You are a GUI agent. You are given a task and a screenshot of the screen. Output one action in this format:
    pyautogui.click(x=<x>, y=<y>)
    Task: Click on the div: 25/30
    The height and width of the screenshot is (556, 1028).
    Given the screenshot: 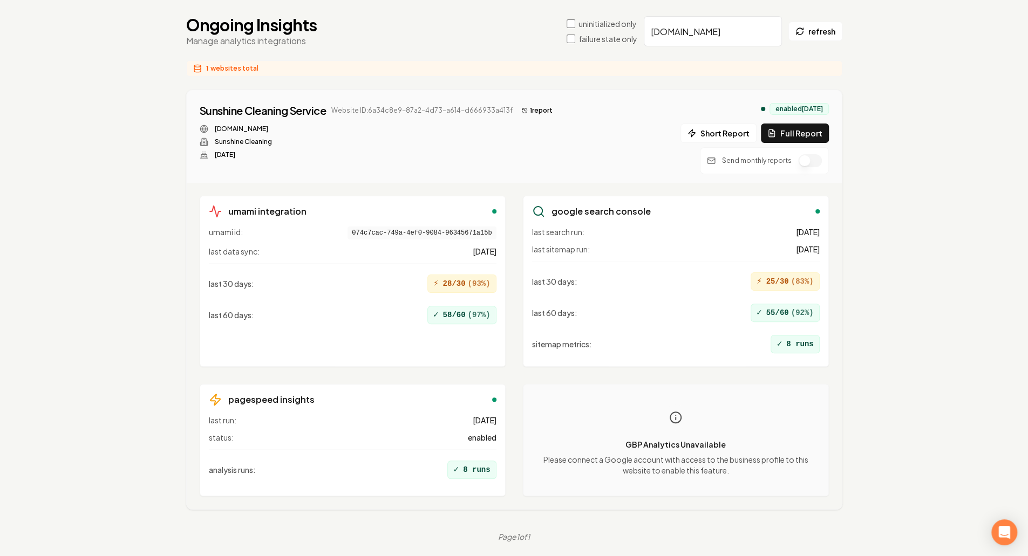 What is the action you would take?
    pyautogui.click(x=785, y=282)
    